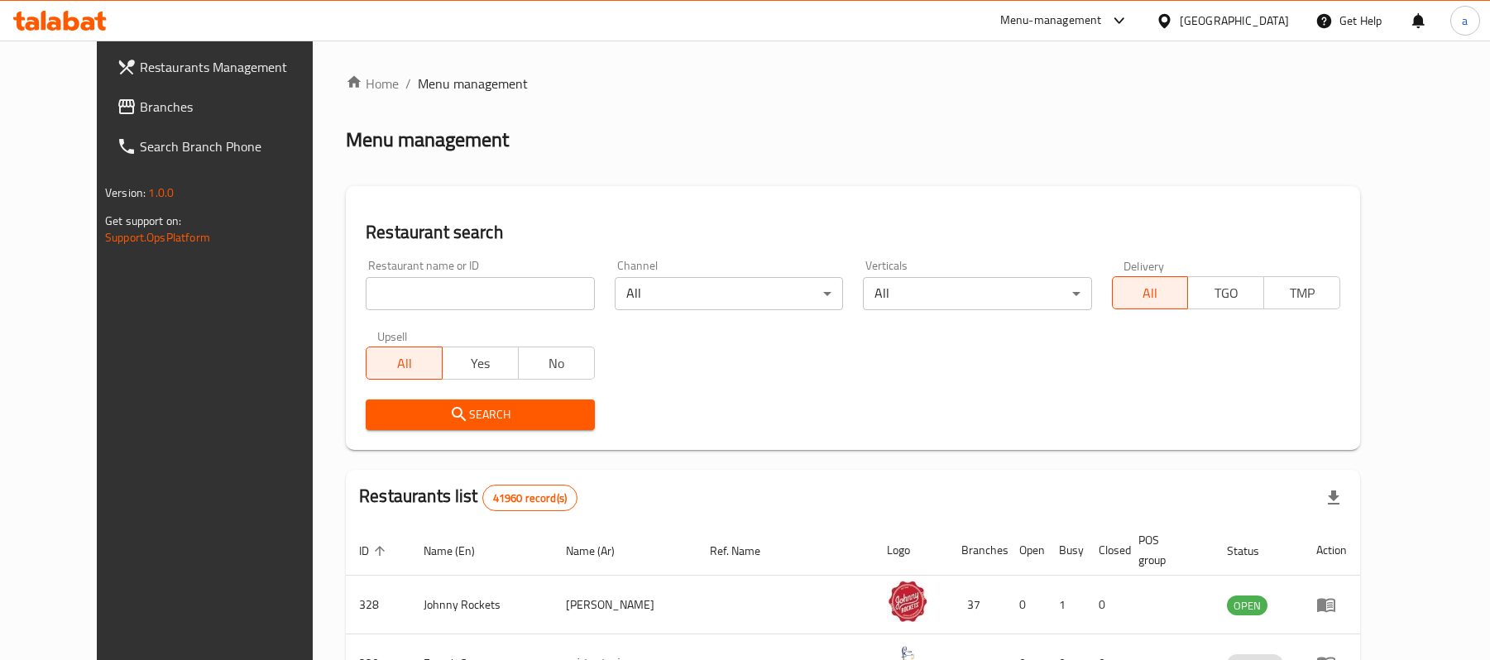 The width and height of the screenshot is (1490, 660). Describe the element at coordinates (427, 140) in the screenshot. I see `h2: Menu management` at that location.